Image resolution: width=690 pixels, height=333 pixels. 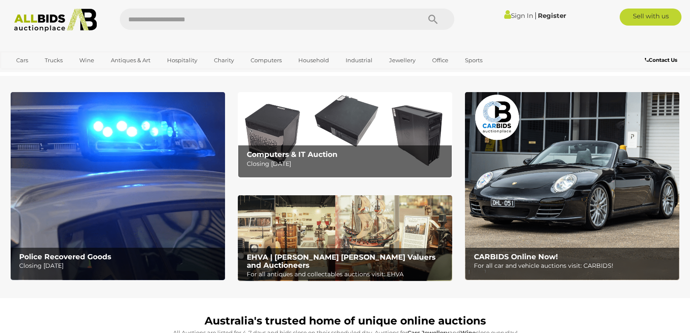 I want to click on b: Police Recovered Goods, so click(x=65, y=257).